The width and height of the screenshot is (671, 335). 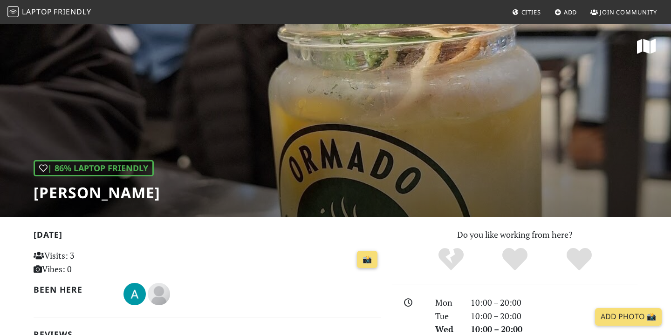 What do you see at coordinates (565, 12) in the screenshot?
I see `a: Add` at bounding box center [565, 12].